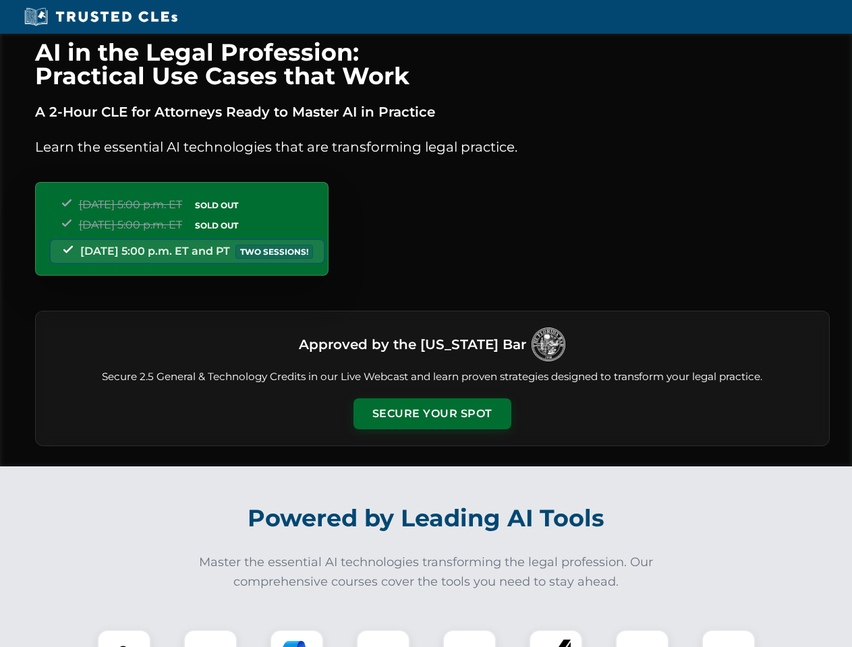 The image size is (852, 647). What do you see at coordinates (426, 519) in the screenshot?
I see `h2: Powered by Leading AI Tools` at bounding box center [426, 519].